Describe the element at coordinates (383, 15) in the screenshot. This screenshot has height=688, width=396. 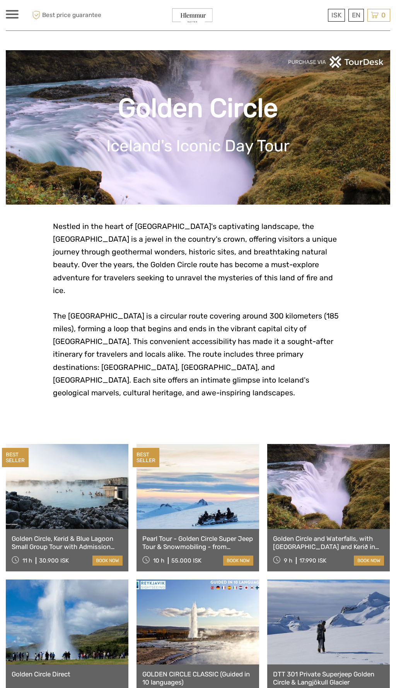
I see `span: 0` at that location.